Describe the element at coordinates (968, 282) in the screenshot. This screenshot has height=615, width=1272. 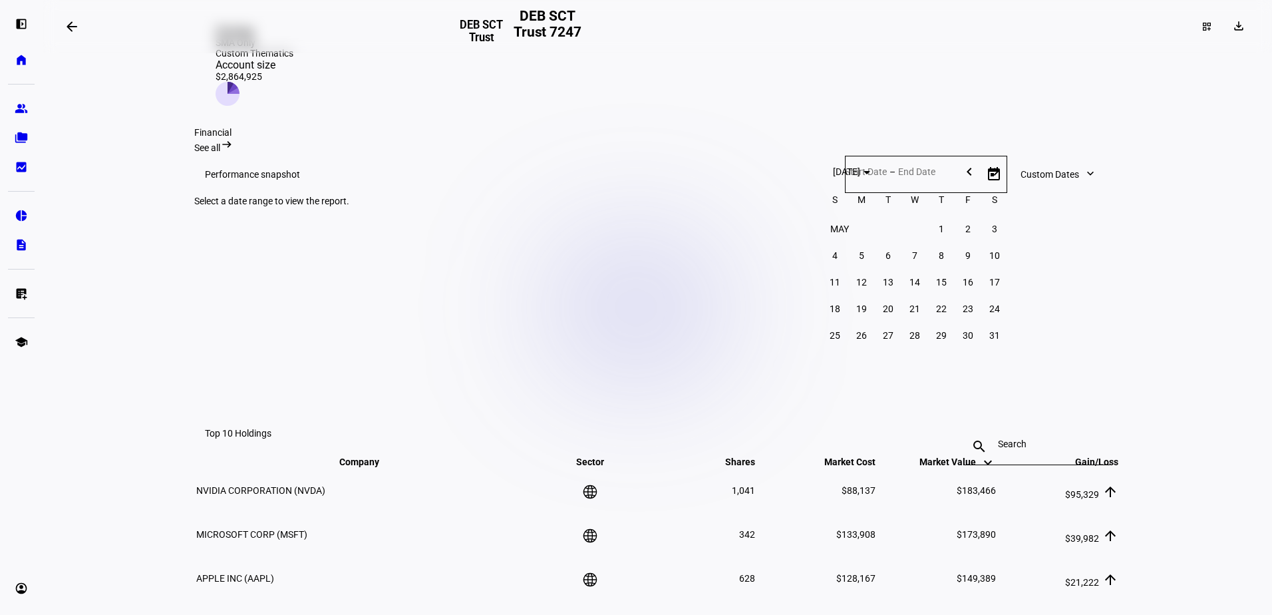
I see `span: 16` at that location.